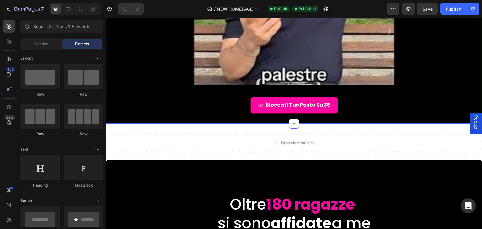 The image size is (482, 229). Describe the element at coordinates (427, 9) in the screenshot. I see `button: Save` at that location.